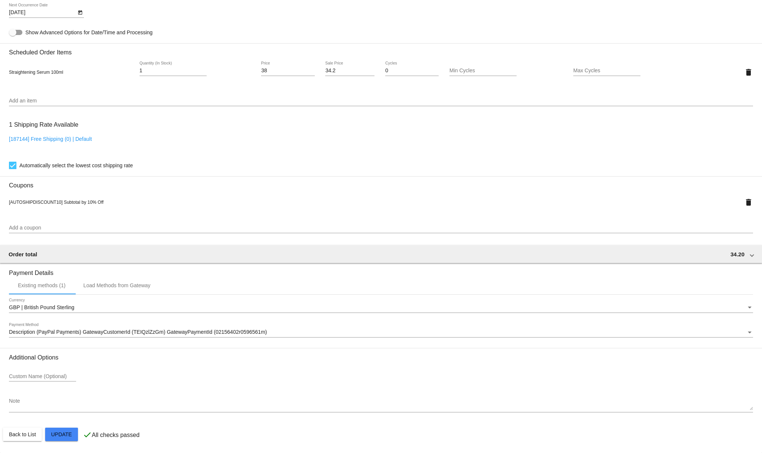 This screenshot has width=762, height=453. What do you see at coordinates (350, 71) in the screenshot?
I see `input: Sale Price` at bounding box center [350, 71].